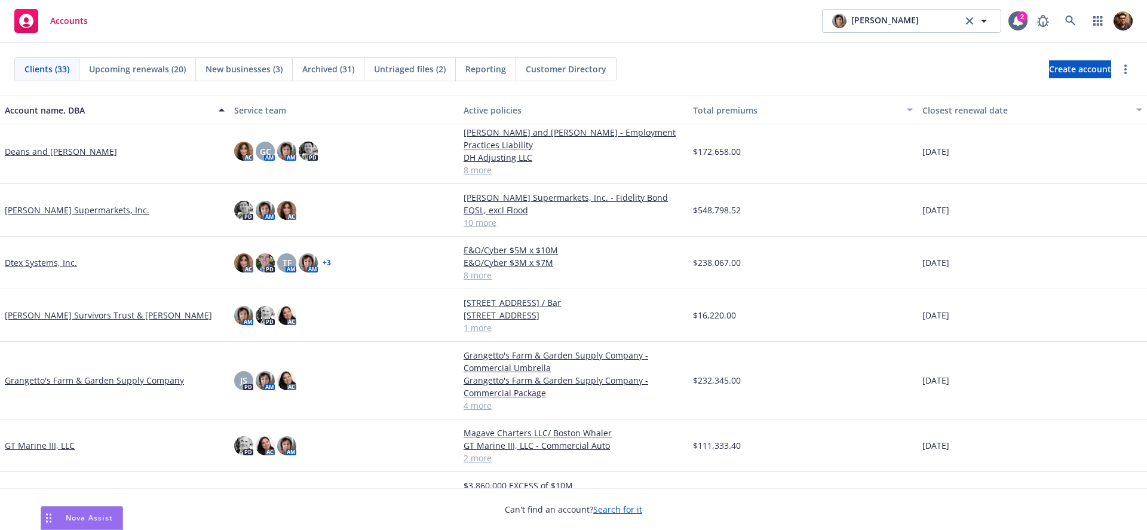 The width and height of the screenshot is (1147, 530). I want to click on a: Dtex Systems, Inc., so click(41, 262).